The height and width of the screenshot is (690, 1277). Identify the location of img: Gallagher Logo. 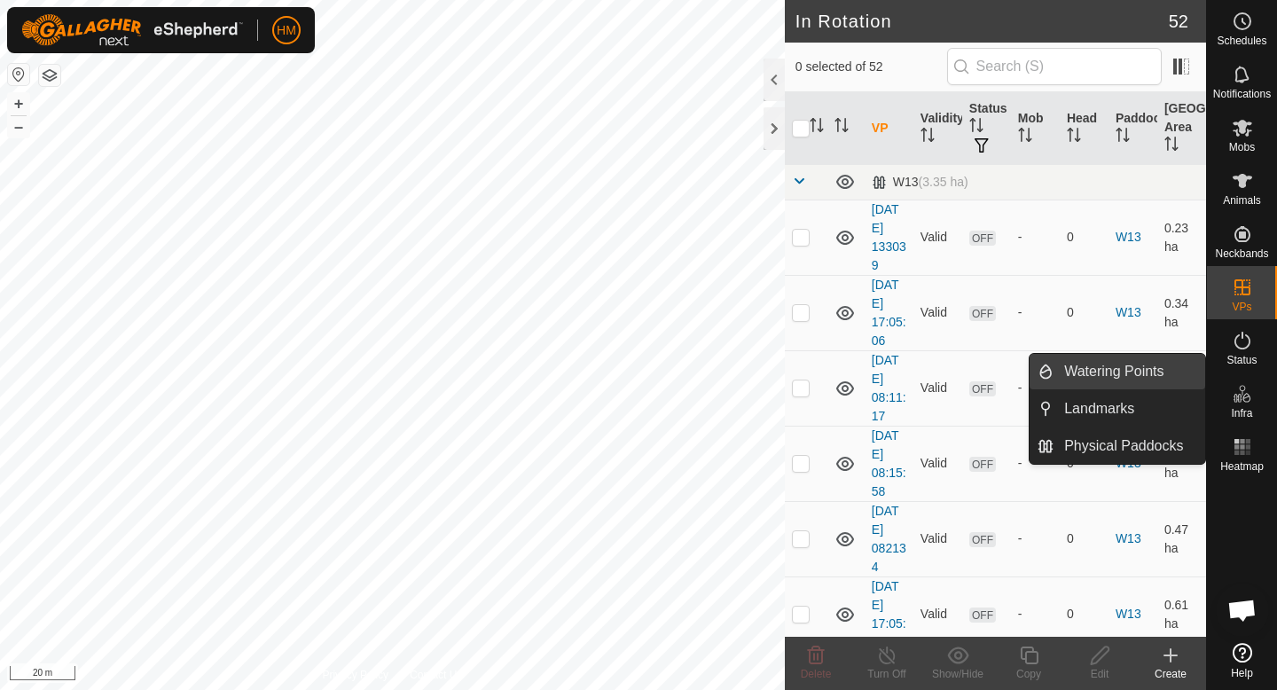
(132, 30).